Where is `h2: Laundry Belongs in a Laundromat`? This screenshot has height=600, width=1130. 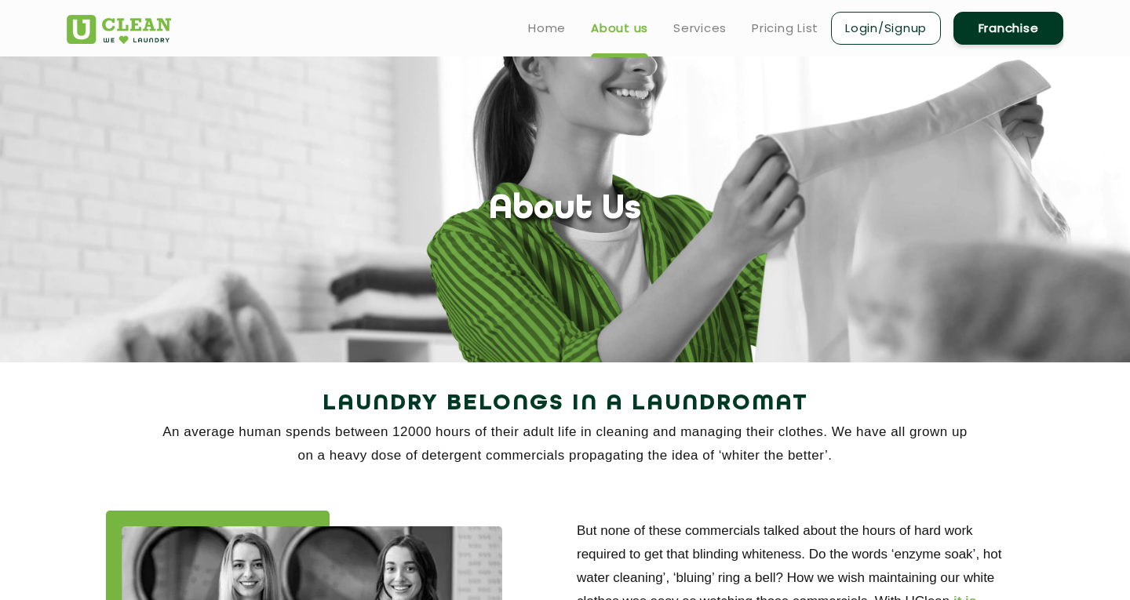 h2: Laundry Belongs in a Laundromat is located at coordinates (565, 404).